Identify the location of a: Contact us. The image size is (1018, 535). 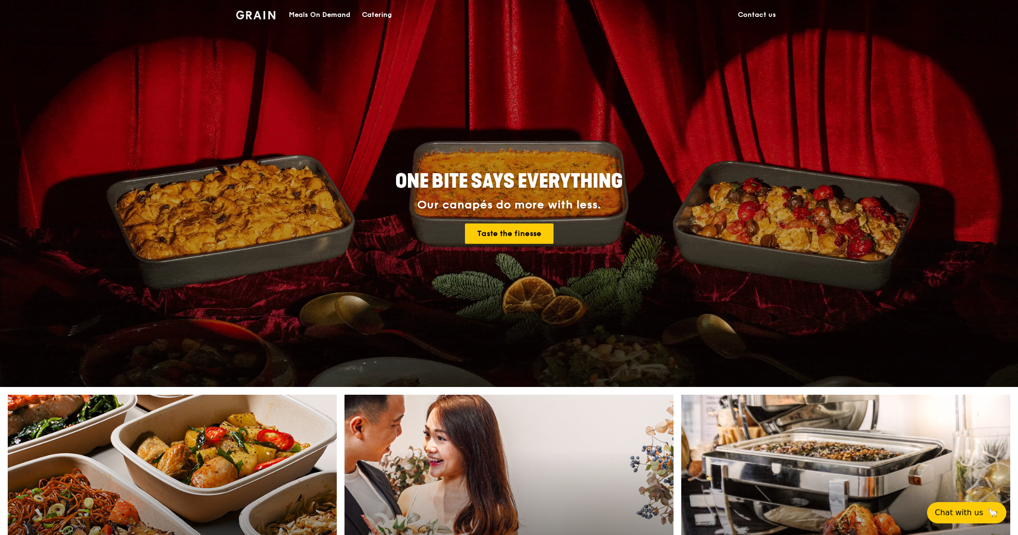
(756, 15).